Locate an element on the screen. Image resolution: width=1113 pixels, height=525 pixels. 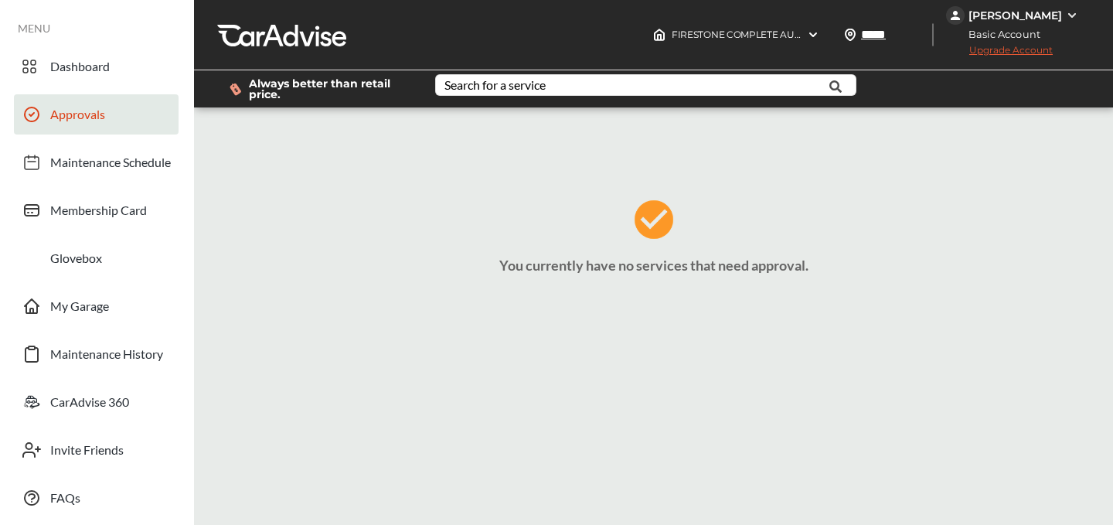
a: Invite Friends is located at coordinates (96, 450).